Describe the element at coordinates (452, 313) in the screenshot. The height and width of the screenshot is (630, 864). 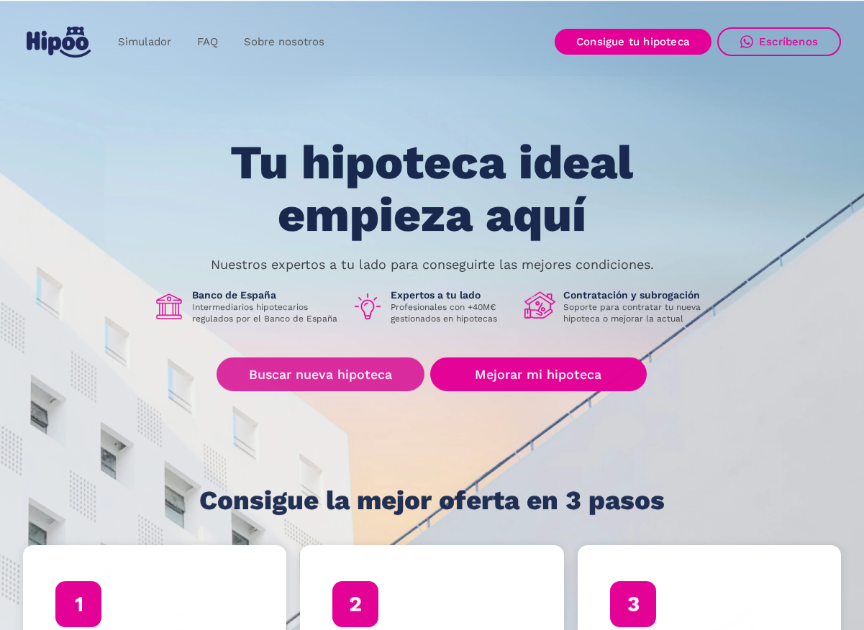
I see `p: Profesionales con +40M€ gestionados en hipotecas` at that location.